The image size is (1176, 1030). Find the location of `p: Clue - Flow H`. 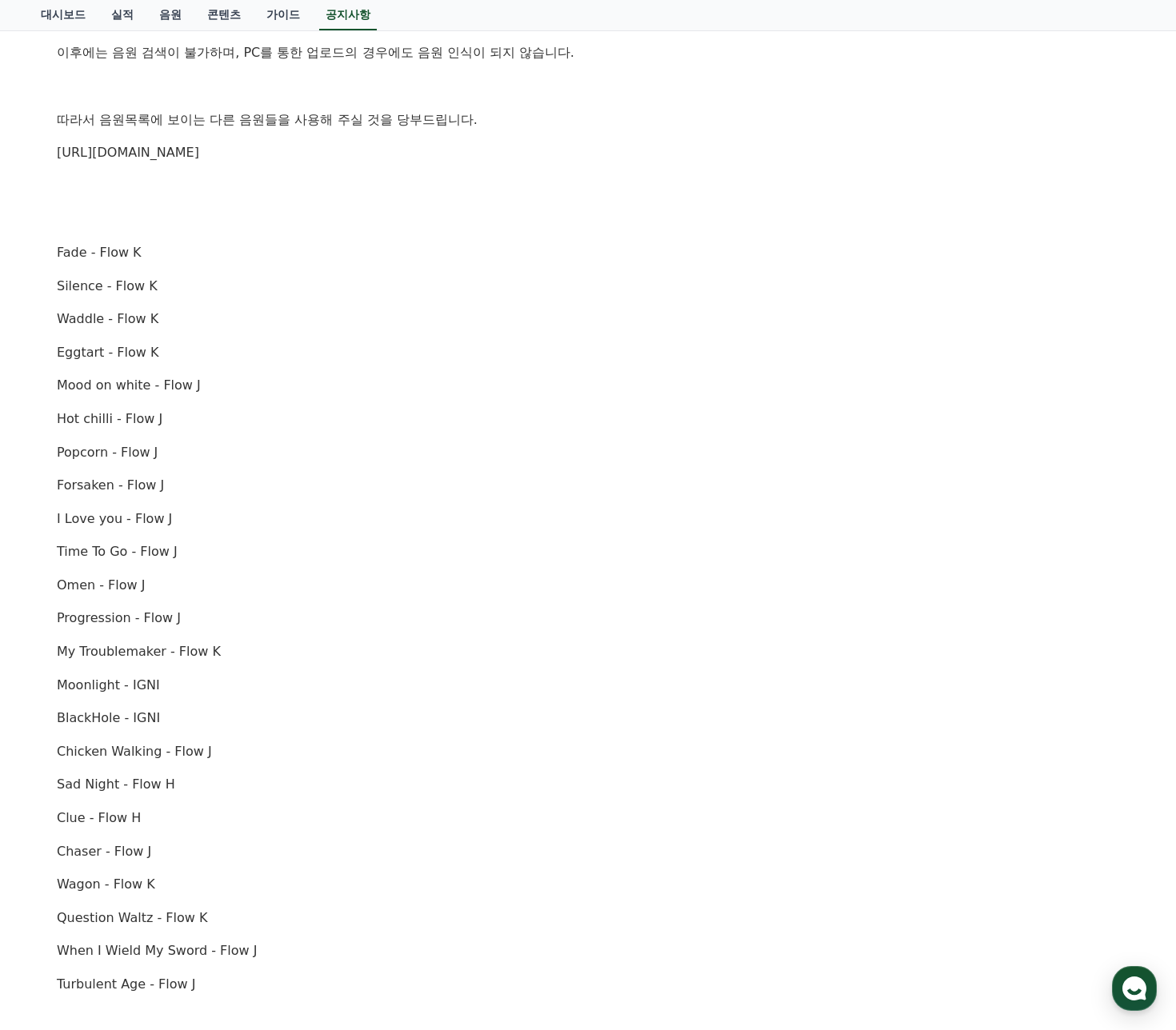

p: Clue - Flow H is located at coordinates (588, 819).